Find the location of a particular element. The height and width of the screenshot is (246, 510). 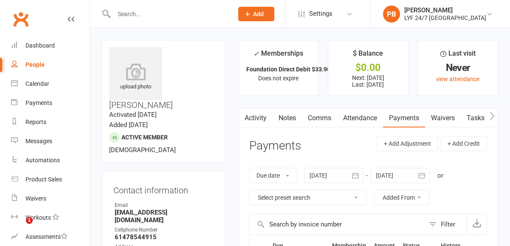

div: Product Sales is located at coordinates (44, 179).